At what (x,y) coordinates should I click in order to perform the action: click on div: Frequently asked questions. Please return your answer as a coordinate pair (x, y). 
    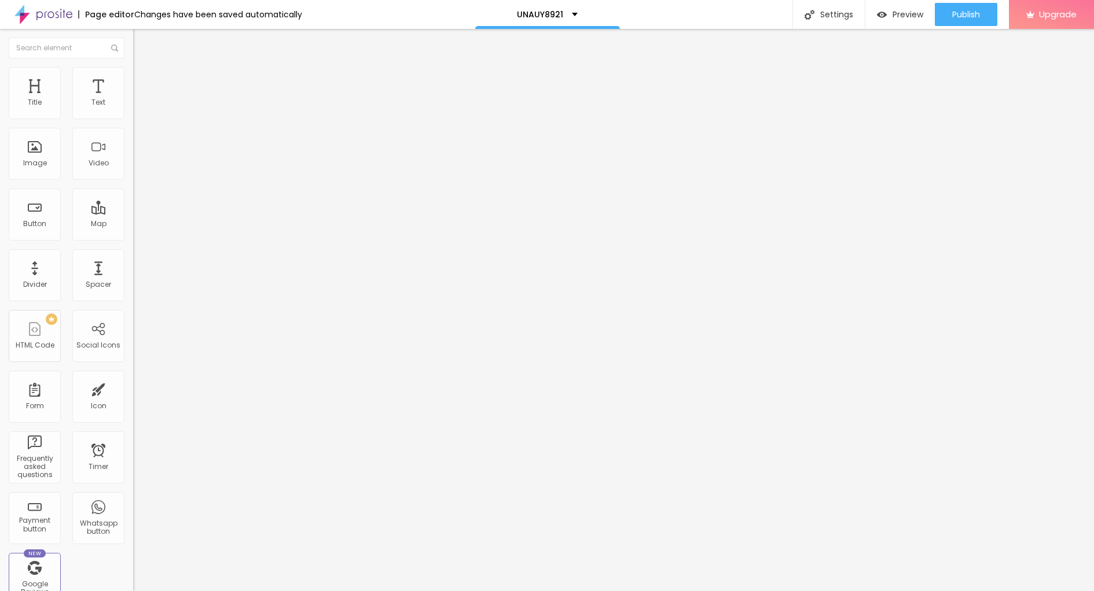
    Looking at the image, I should click on (34, 467).